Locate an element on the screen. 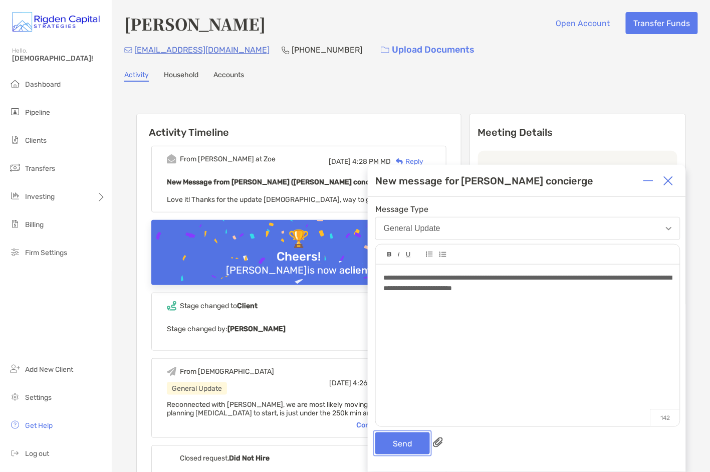 The height and width of the screenshot is (472, 710). div: Closed request, is located at coordinates (224, 458).